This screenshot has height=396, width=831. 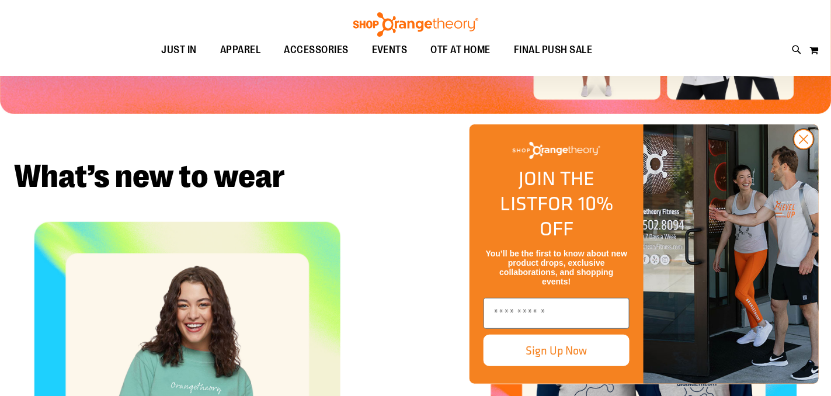 What do you see at coordinates (316, 50) in the screenshot?
I see `span: ACCESSORIES` at bounding box center [316, 50].